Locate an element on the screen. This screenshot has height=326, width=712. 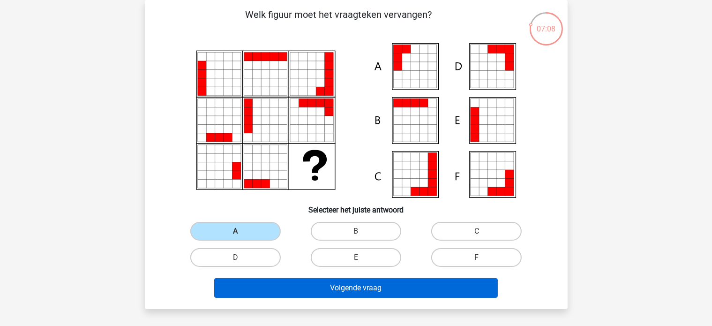
label: E is located at coordinates (356, 257).